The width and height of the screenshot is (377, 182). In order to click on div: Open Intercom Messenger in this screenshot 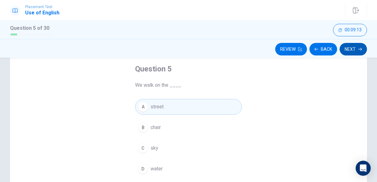, I will do `click(363, 169)`.